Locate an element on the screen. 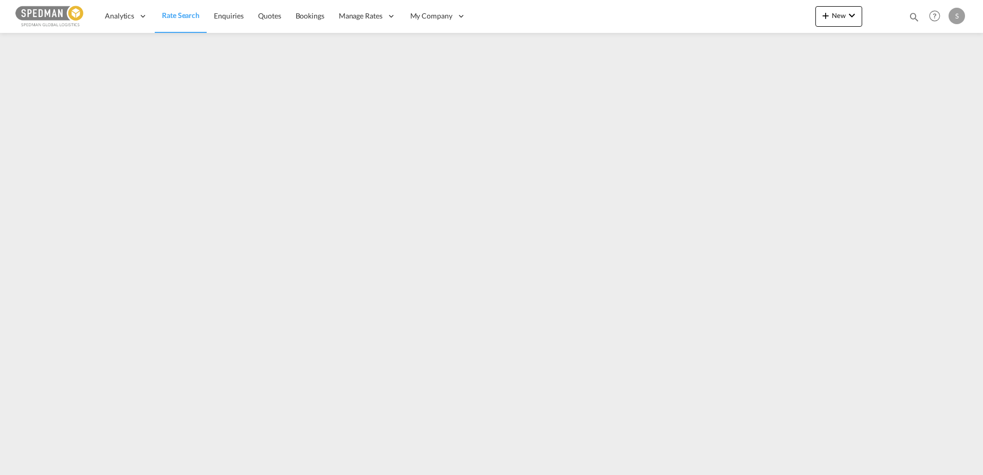 The width and height of the screenshot is (983, 475). div: Help is located at coordinates (937, 16).